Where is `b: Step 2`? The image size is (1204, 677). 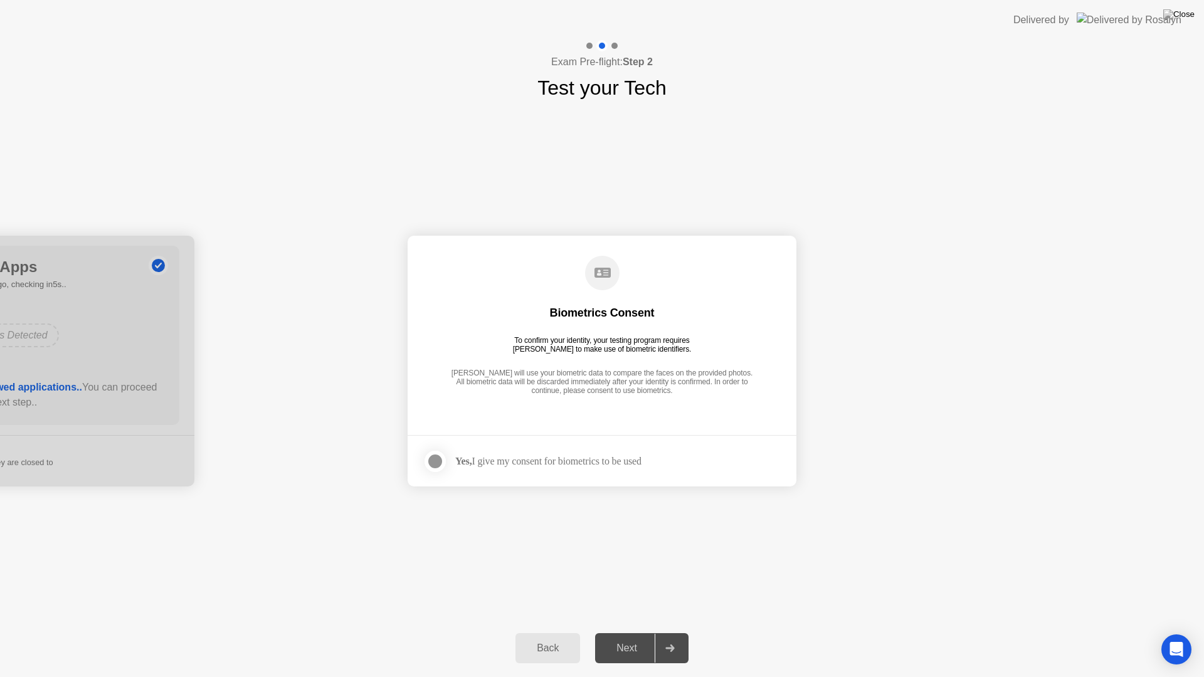 b: Step 2 is located at coordinates (638, 61).